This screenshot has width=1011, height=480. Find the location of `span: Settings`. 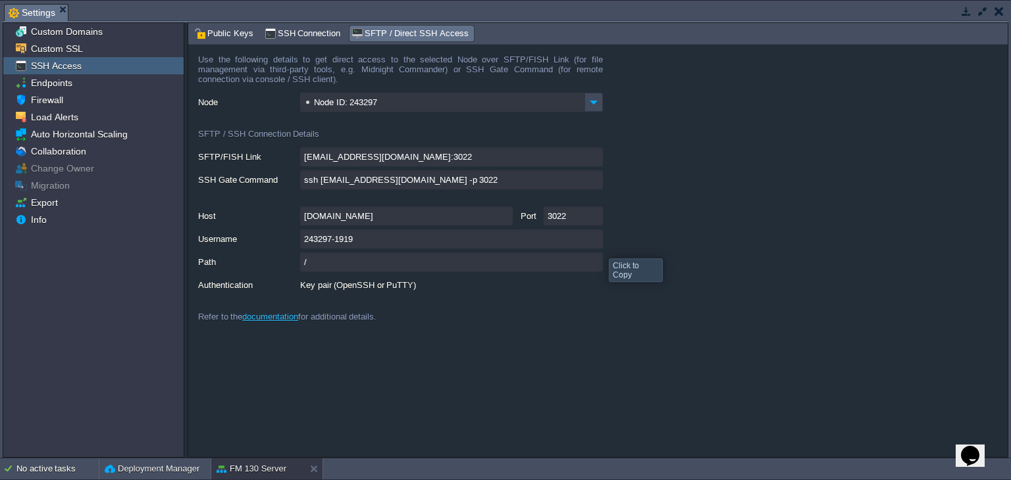

span: Settings is located at coordinates (32, 13).